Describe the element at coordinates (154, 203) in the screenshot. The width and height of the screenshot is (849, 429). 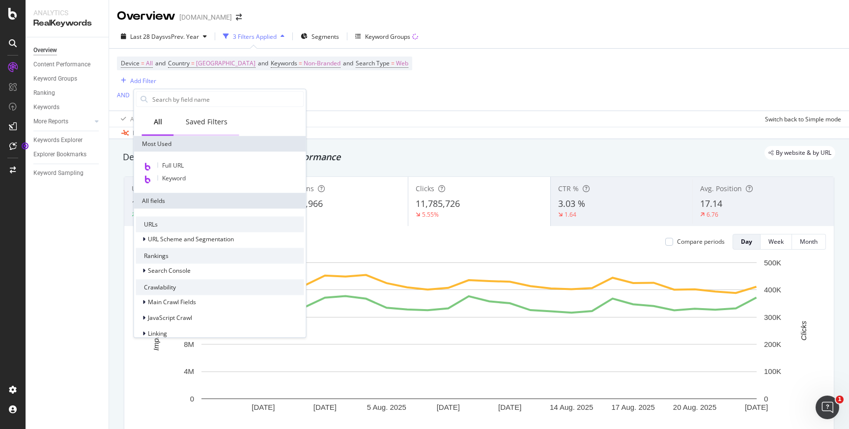
I see `span: 10,984,386` at that location.